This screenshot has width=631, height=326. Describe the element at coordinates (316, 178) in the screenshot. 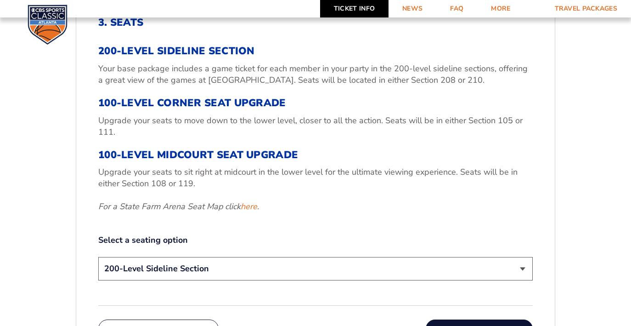

I see `p: Upgrade your seats to sit right at midcourt in the lower level for the ultimate viewing experienc...` at that location.